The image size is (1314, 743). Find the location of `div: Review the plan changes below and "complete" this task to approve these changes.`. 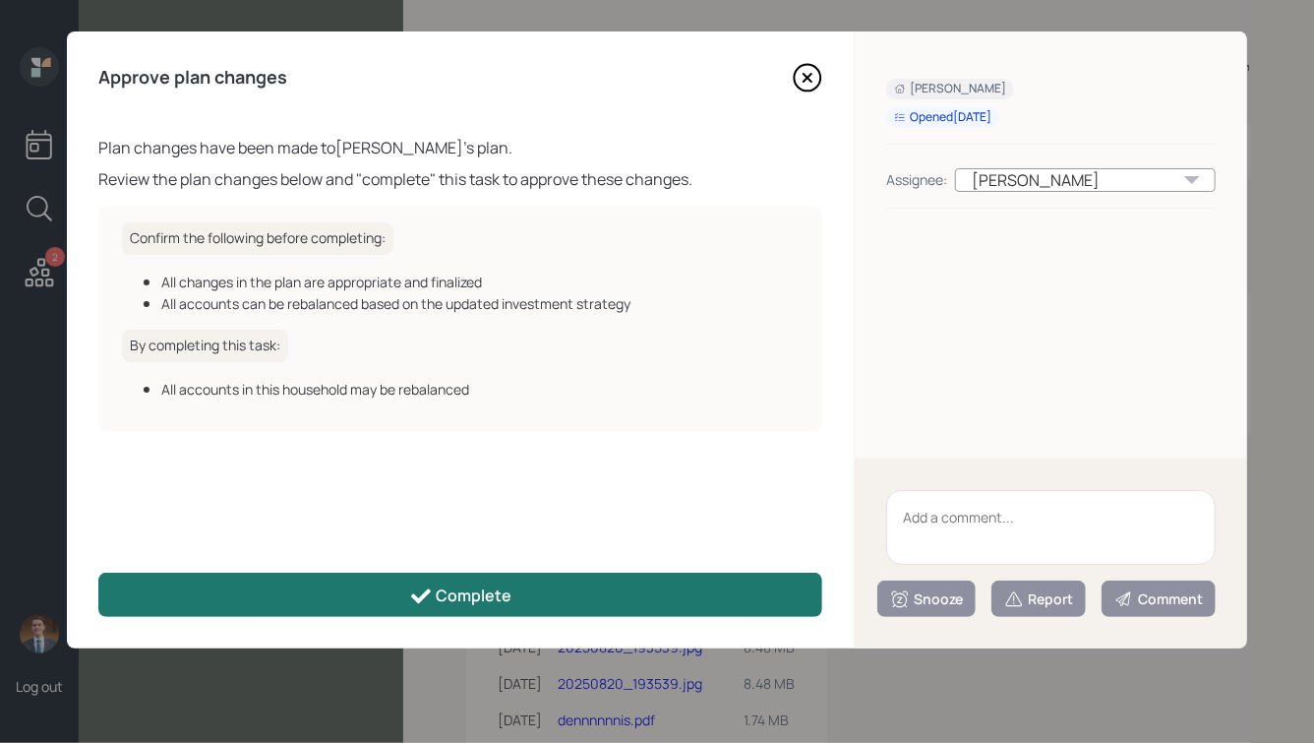

div: Review the plan changes below and "complete" this task to approve these changes. is located at coordinates (460, 179).